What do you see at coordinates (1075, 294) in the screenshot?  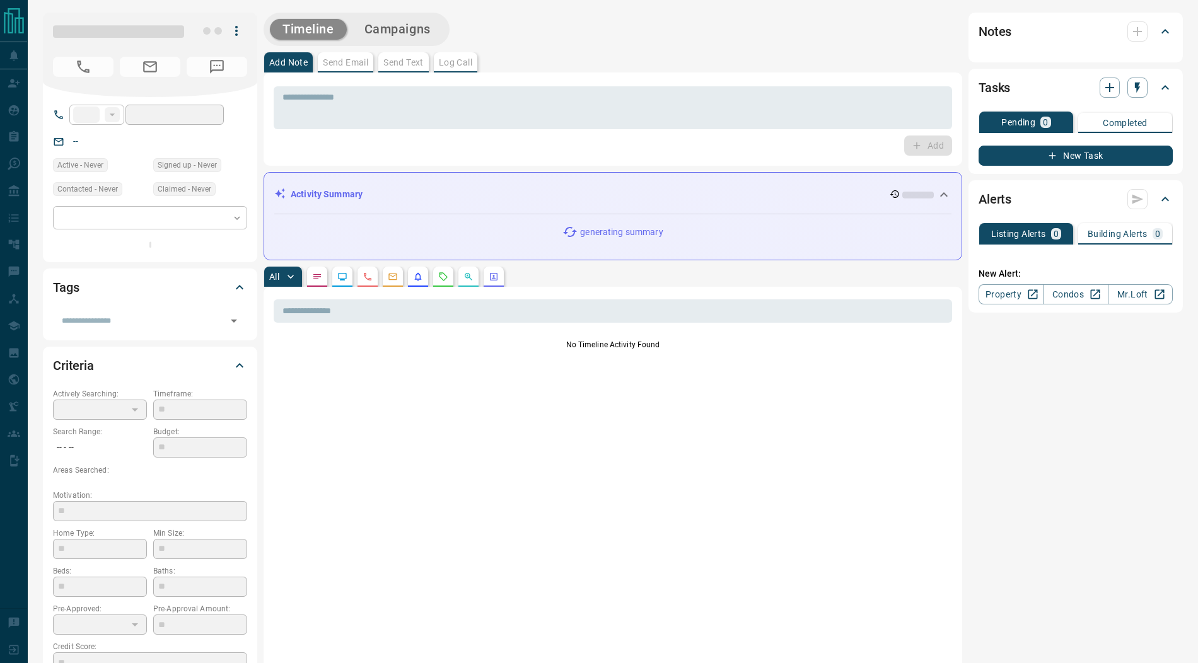 I see `a: Condos` at bounding box center [1075, 294].